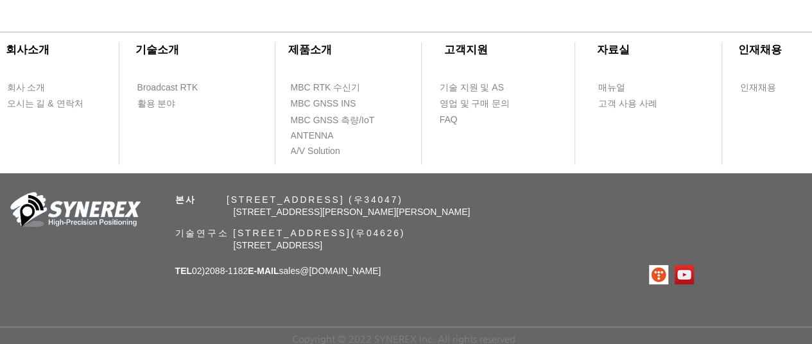  Describe the element at coordinates (173, 87) in the screenshot. I see `a: Broadcast RTK` at that location.